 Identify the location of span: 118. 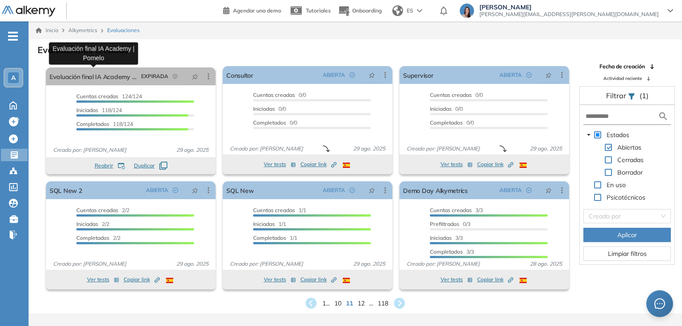
(383, 303).